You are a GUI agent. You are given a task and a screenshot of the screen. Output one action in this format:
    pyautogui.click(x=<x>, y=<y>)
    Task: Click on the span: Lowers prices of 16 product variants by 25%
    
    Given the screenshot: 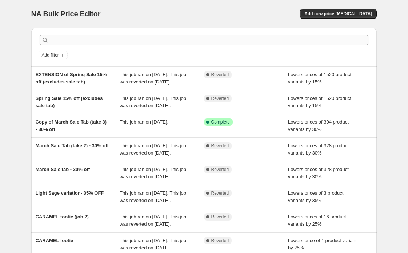 What is the action you would take?
    pyautogui.click(x=317, y=220)
    